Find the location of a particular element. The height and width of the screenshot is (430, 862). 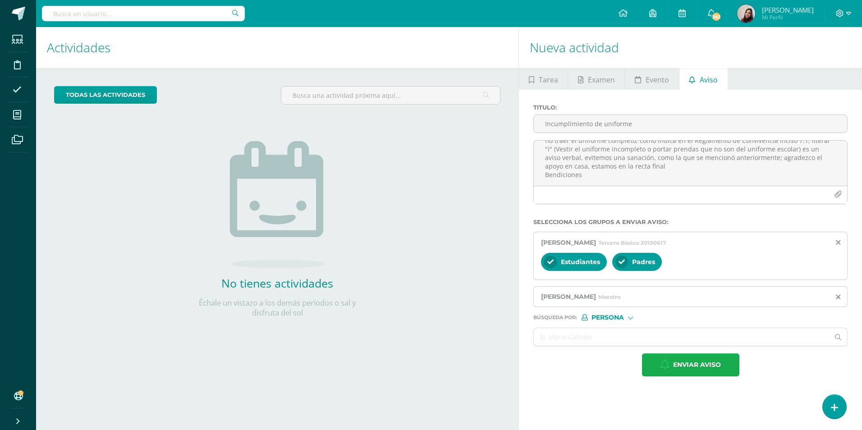

span: Persona is located at coordinates (608, 318).